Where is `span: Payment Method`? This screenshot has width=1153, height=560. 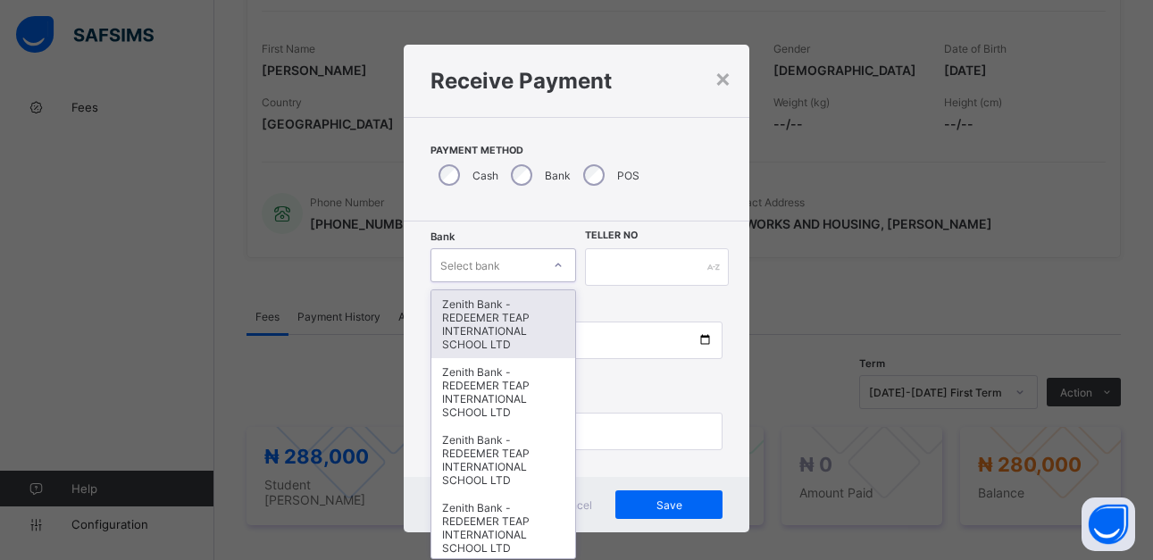 span: Payment Method is located at coordinates (576, 150).